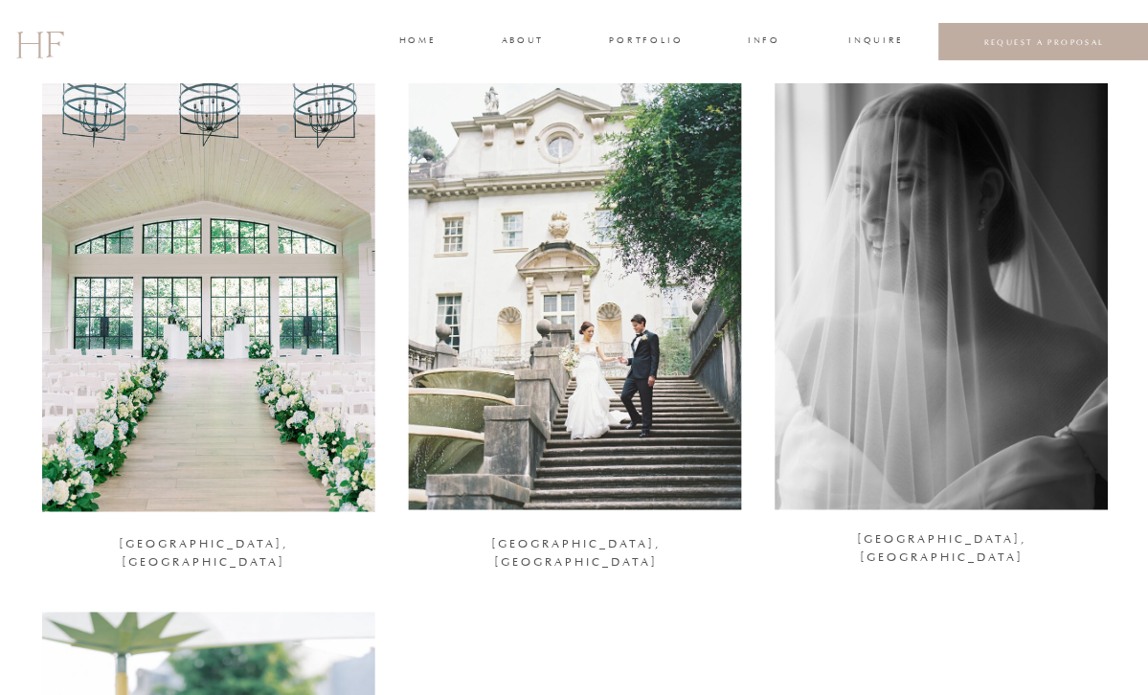 The image size is (1148, 695). Describe the element at coordinates (416, 42) in the screenshot. I see `a: home` at that location.